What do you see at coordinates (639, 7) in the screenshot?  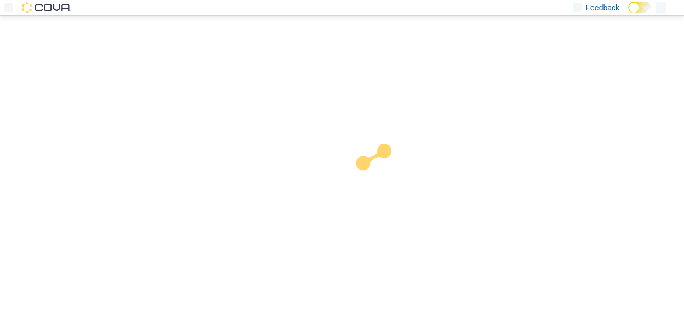 I see `input: Dark Mode` at bounding box center [639, 7].